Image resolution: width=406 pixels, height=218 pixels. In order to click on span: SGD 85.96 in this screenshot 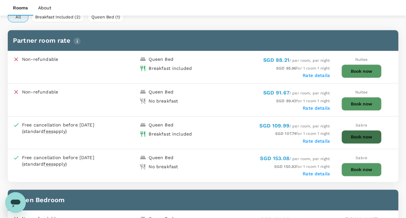, I will do `click(286, 68)`.